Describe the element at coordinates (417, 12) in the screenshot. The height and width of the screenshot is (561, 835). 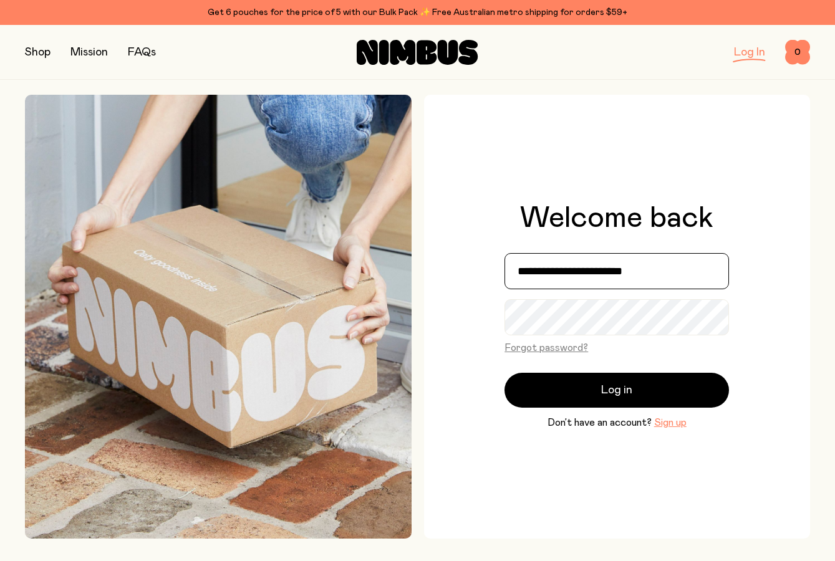
I see `div: Get 6 pouches for the price of 5 with our Bulk Pack ✨ Free Australian metro shipping for orders $59+` at that location.